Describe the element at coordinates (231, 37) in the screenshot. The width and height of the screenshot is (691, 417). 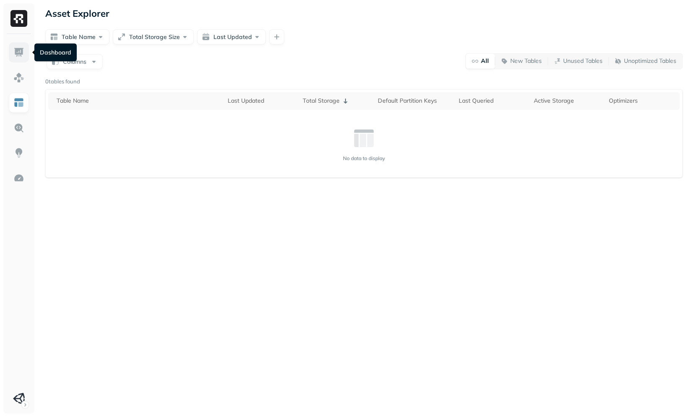
I see `button: Last Updated` at that location.